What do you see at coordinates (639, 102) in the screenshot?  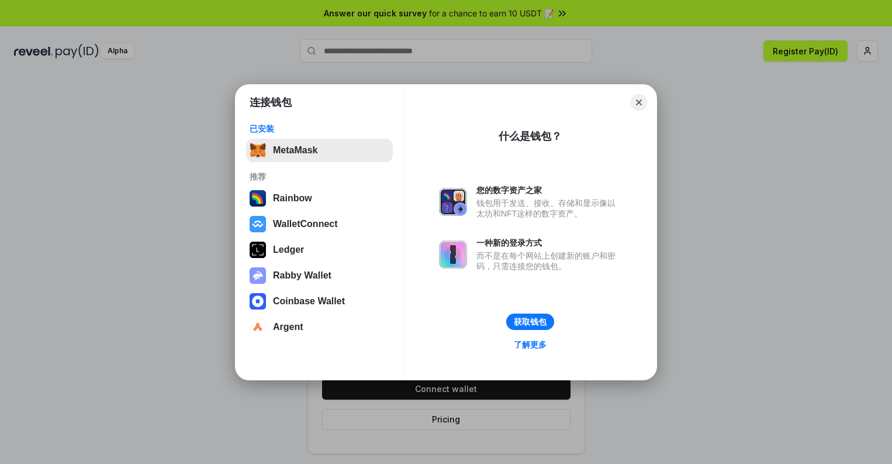 I see `button: Close` at bounding box center [639, 102].